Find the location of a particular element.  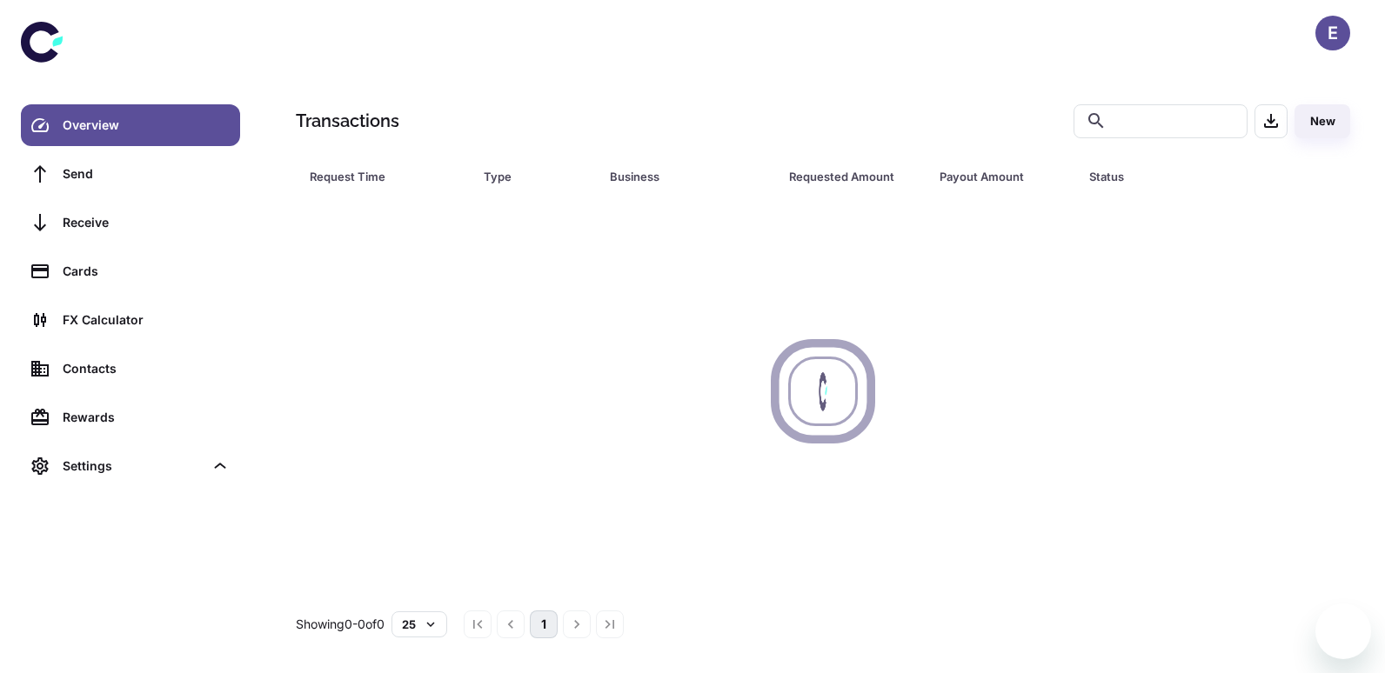

span: Requested Amount is located at coordinates (854, 177).